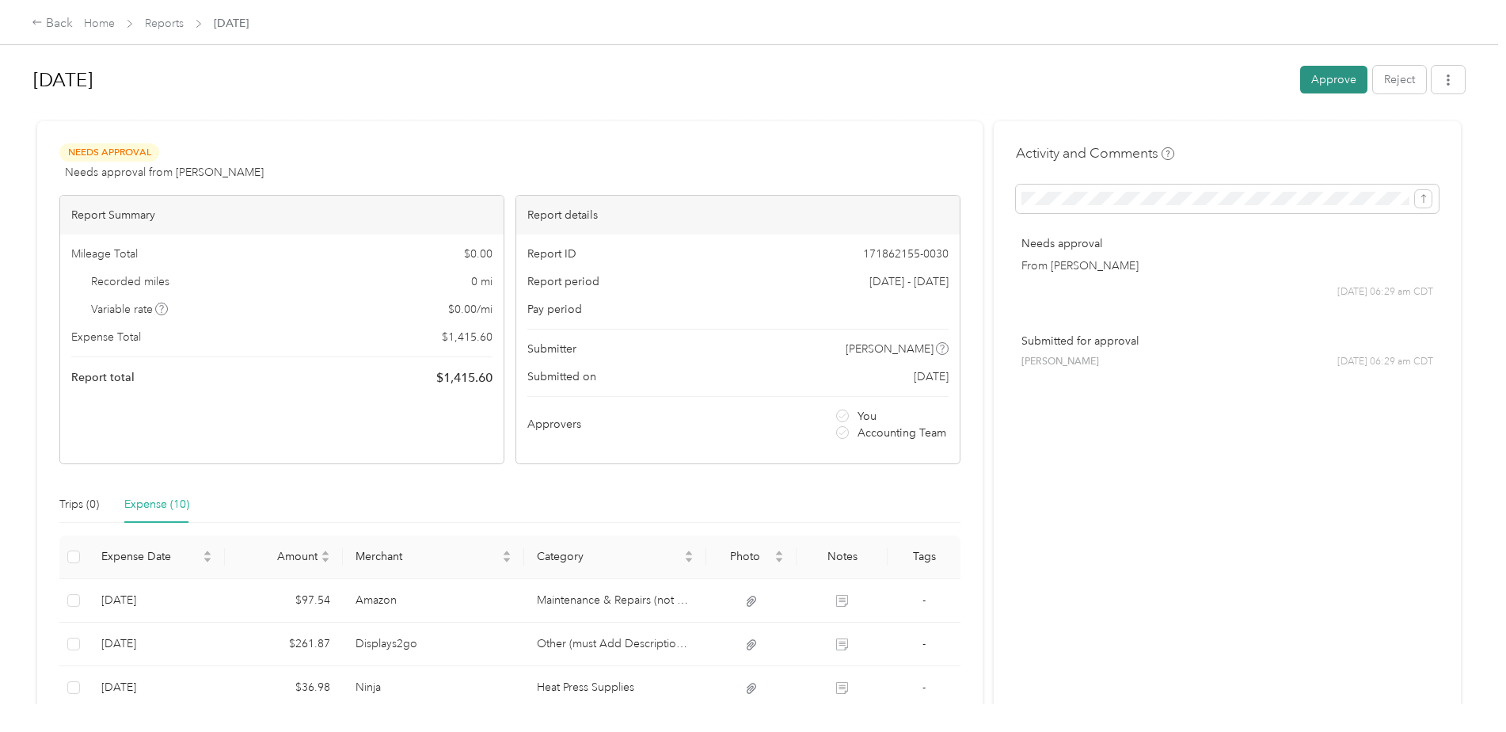 The width and height of the screenshot is (1506, 732). What do you see at coordinates (157, 505) in the screenshot?
I see `div: Expense (10)` at bounding box center [157, 505].